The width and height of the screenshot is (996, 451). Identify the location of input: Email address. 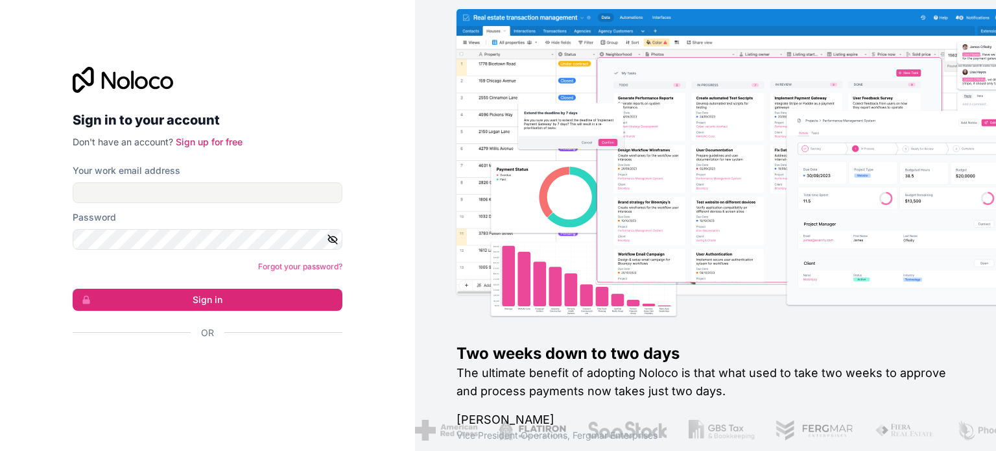
(208, 193).